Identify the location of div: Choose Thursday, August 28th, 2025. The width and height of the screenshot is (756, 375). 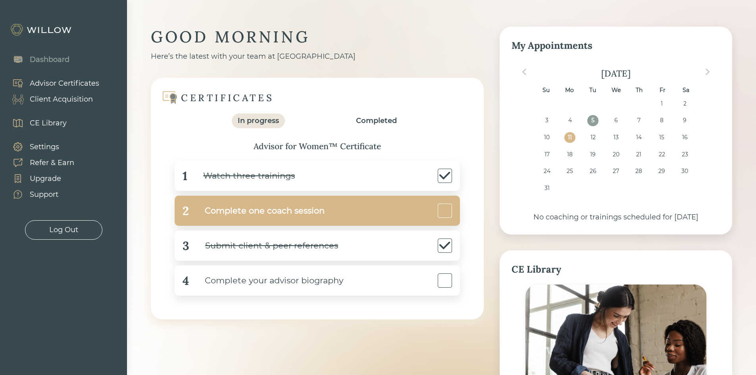
(639, 171).